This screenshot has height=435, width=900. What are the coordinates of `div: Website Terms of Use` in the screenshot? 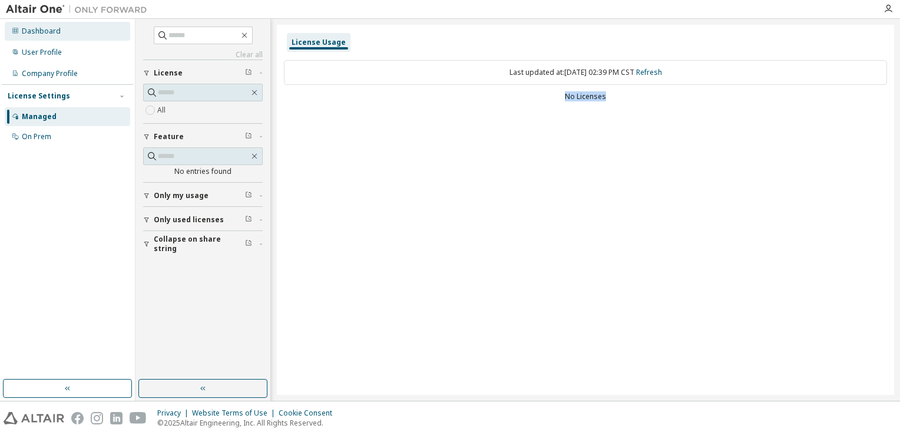 It's located at (235, 413).